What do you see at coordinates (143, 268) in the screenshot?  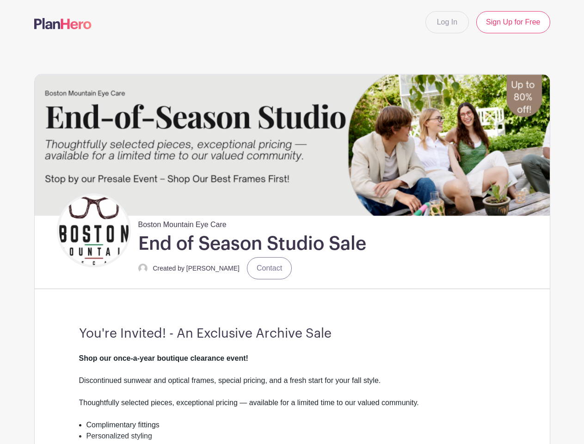 I see `img: default-ce2991bfa6775e67f084385cd625a349d9dcbb7a52a09fb2fda1e96e2d18dcdb.png` at bounding box center [143, 268].